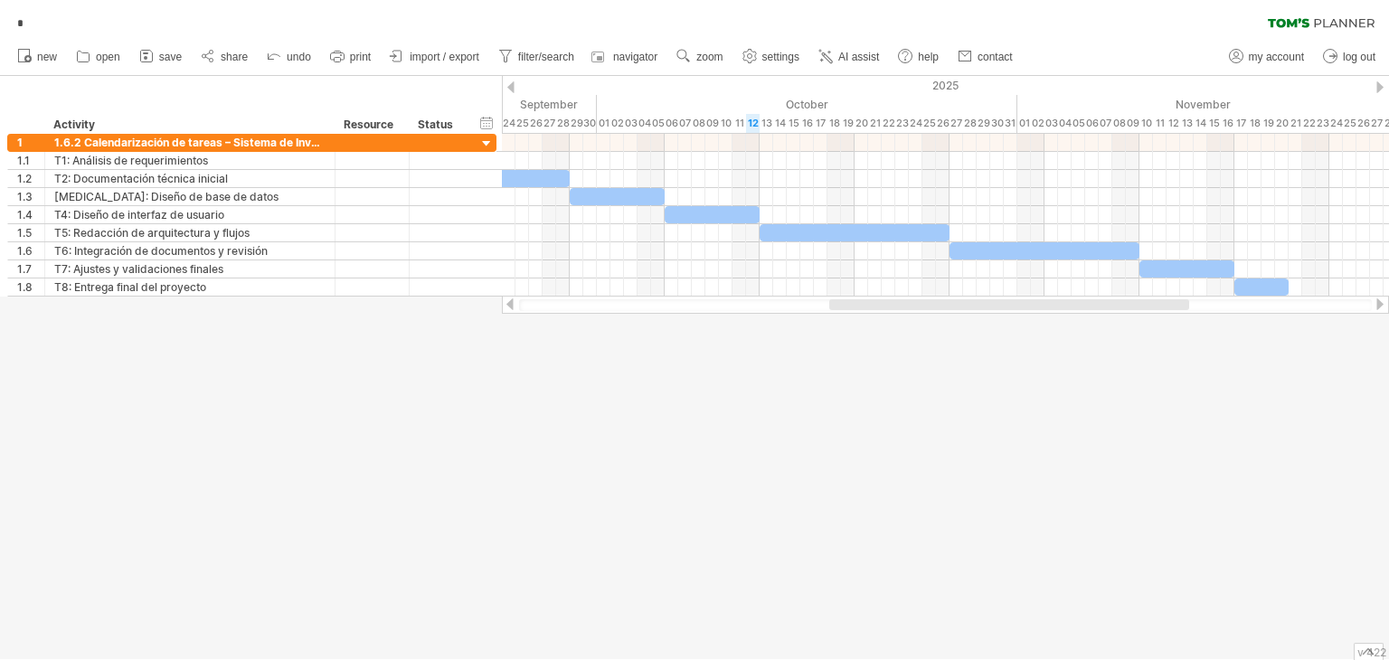 This screenshot has width=1389, height=660. I want to click on a: navigator, so click(626, 57).